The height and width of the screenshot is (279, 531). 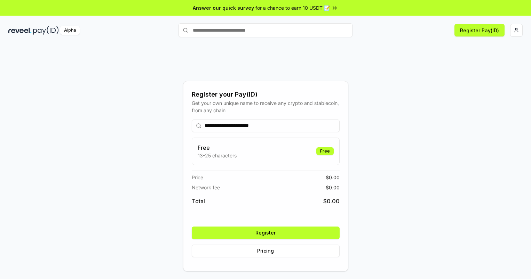 I want to click on button: Register, so click(x=265, y=233).